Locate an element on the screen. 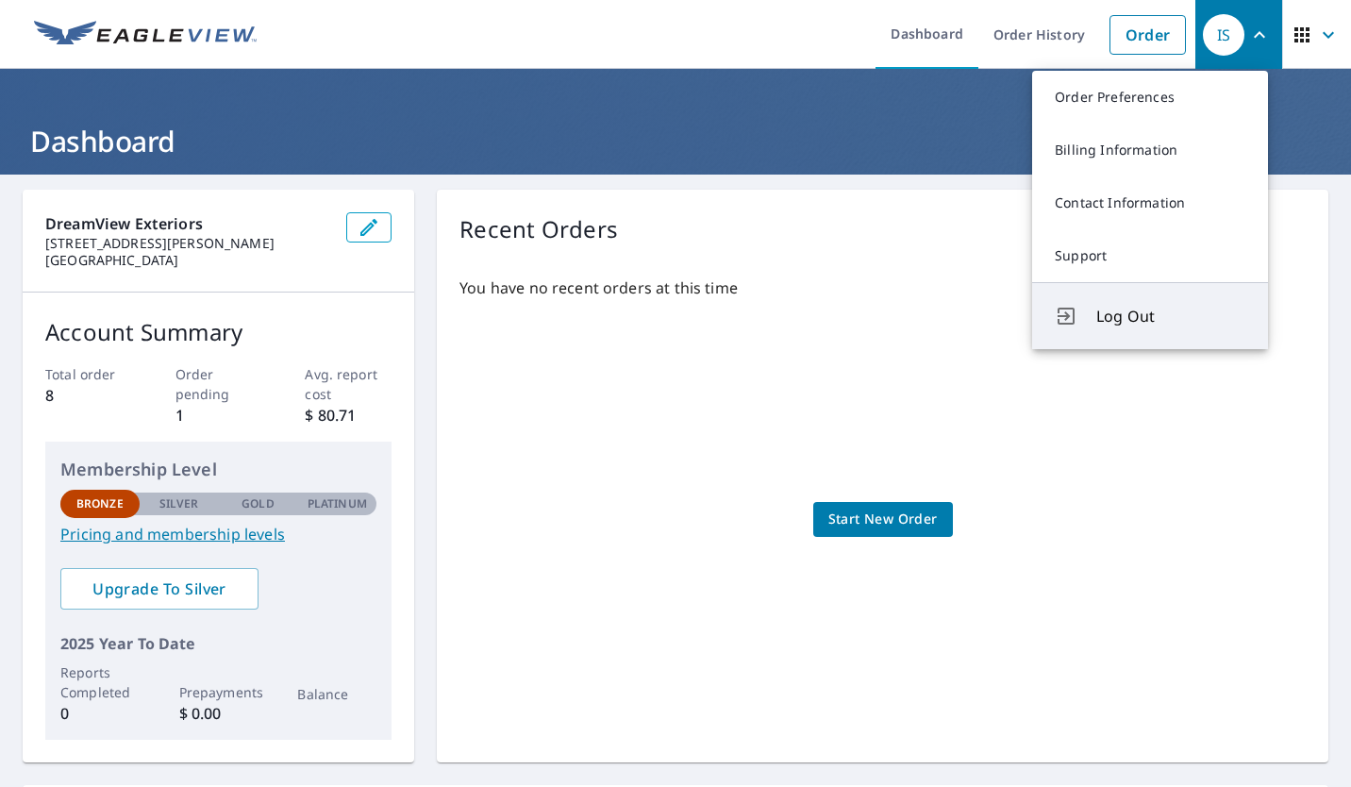 The width and height of the screenshot is (1351, 787). a: Start New Order is located at coordinates (883, 519).